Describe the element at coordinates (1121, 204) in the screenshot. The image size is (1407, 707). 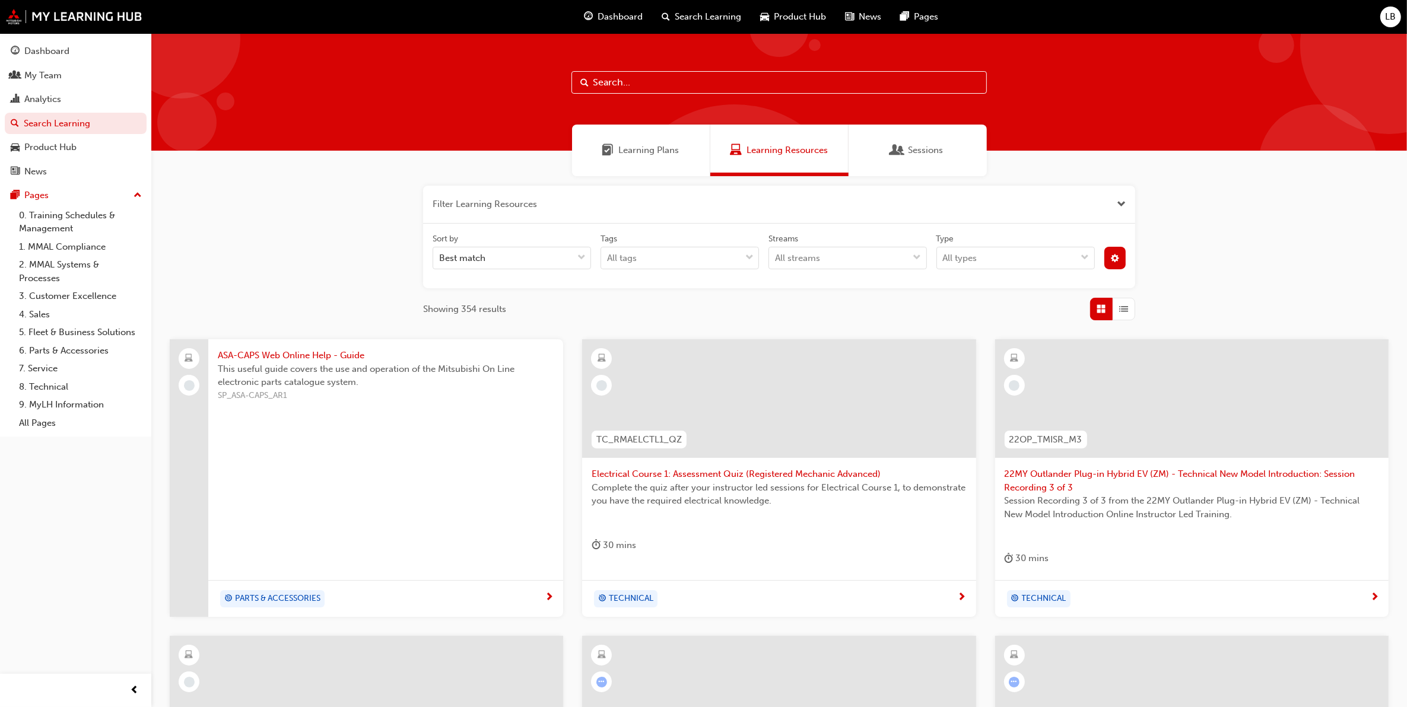
I see `button: Close the filter` at that location.